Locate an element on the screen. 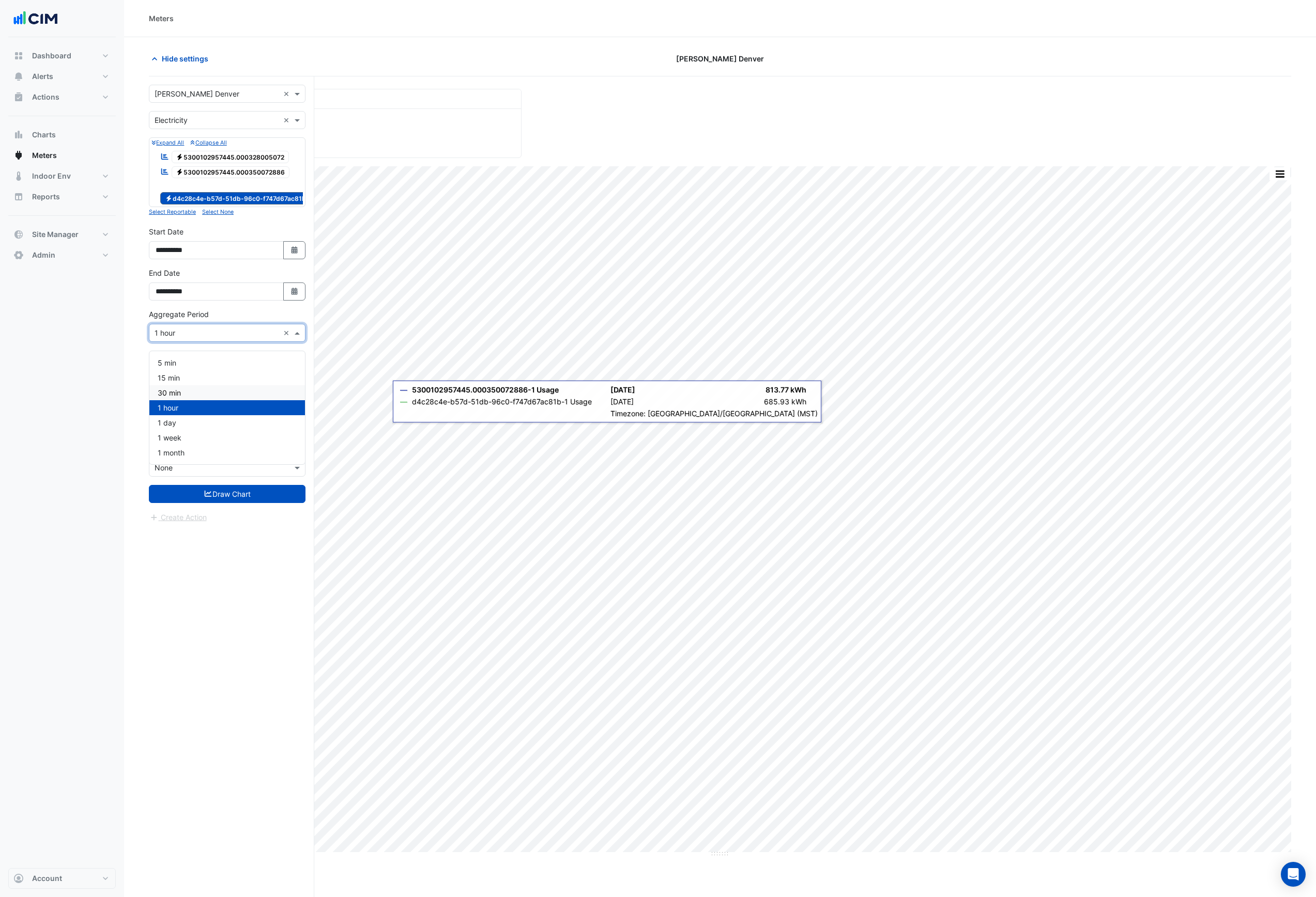 The height and width of the screenshot is (897, 1316). span: 30 min is located at coordinates (169, 393).